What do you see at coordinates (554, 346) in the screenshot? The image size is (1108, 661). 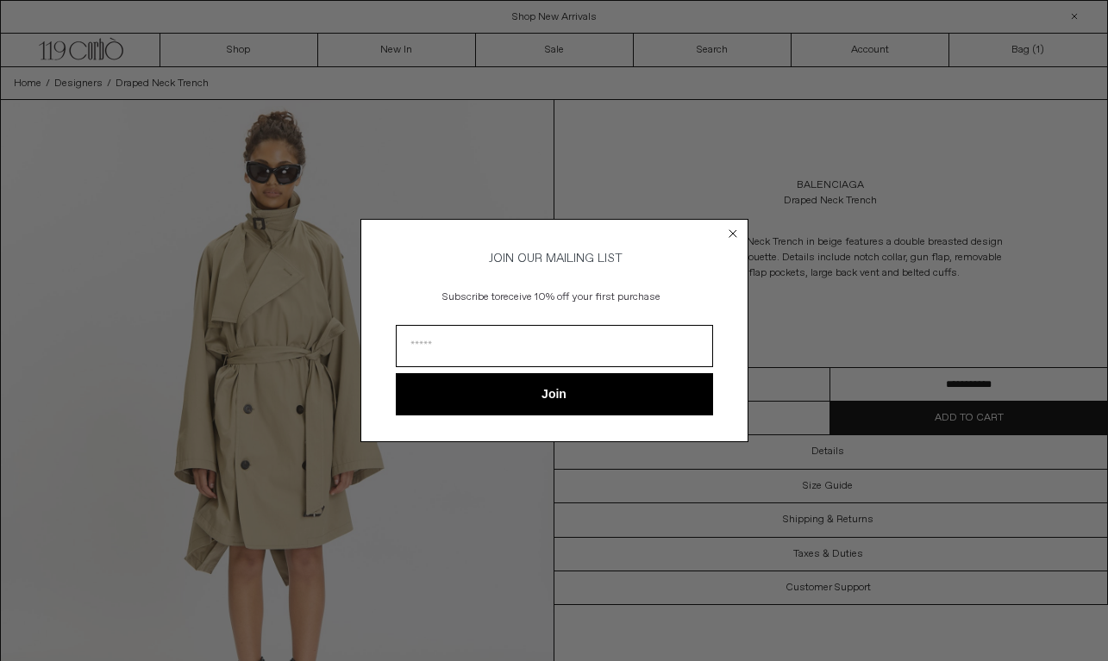 I see `input: Email` at bounding box center [554, 346].